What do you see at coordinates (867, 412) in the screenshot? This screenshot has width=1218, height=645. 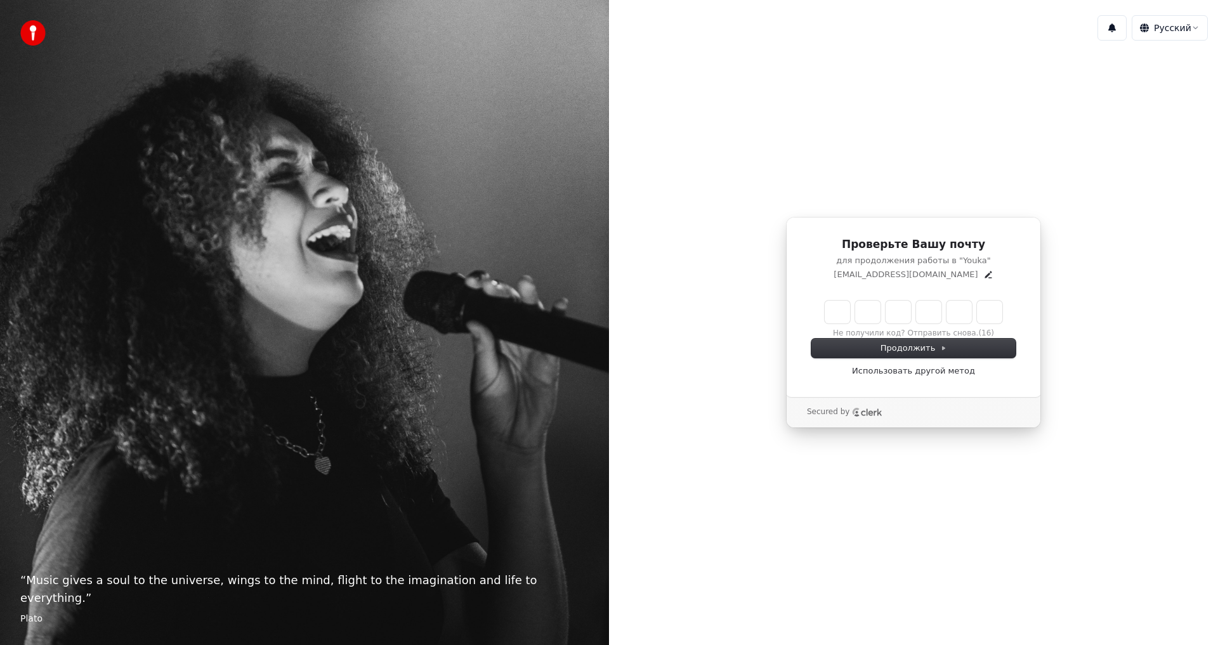 I see `a: Clerk logo` at bounding box center [867, 412].